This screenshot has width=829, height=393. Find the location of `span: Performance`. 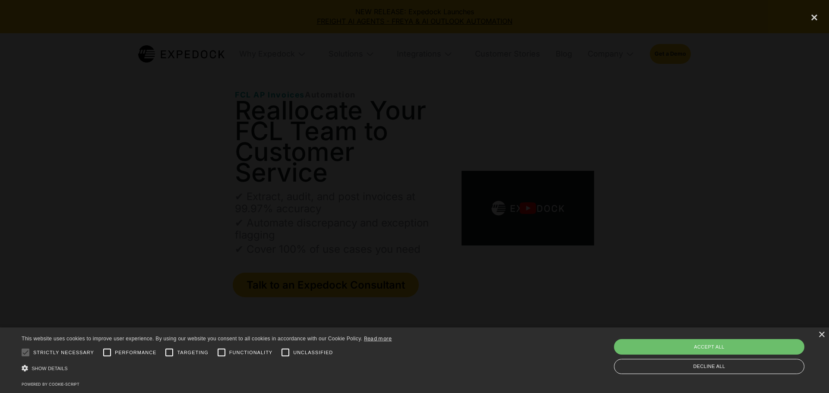

span: Performance is located at coordinates (136, 353).